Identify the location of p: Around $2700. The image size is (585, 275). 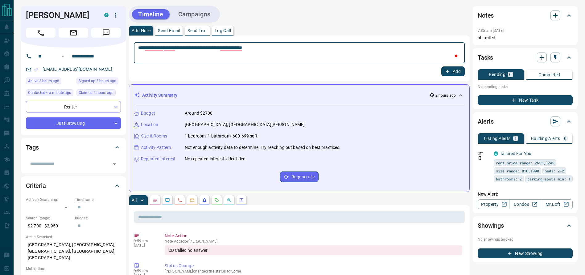
(199, 113).